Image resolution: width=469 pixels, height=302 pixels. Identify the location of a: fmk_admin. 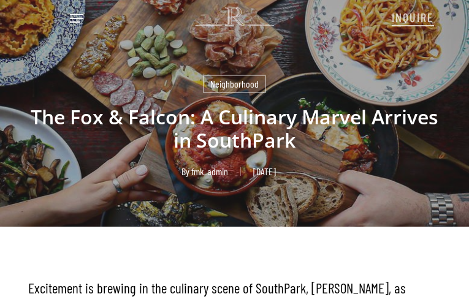
(210, 171).